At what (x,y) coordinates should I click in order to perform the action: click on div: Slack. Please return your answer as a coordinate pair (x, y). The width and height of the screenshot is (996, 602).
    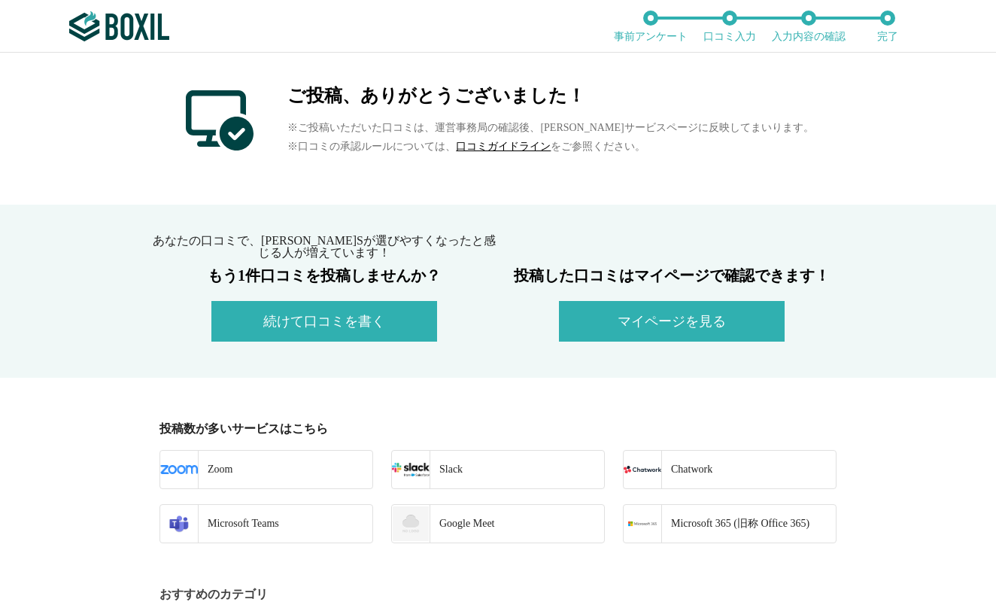
    Looking at the image, I should click on (446, 469).